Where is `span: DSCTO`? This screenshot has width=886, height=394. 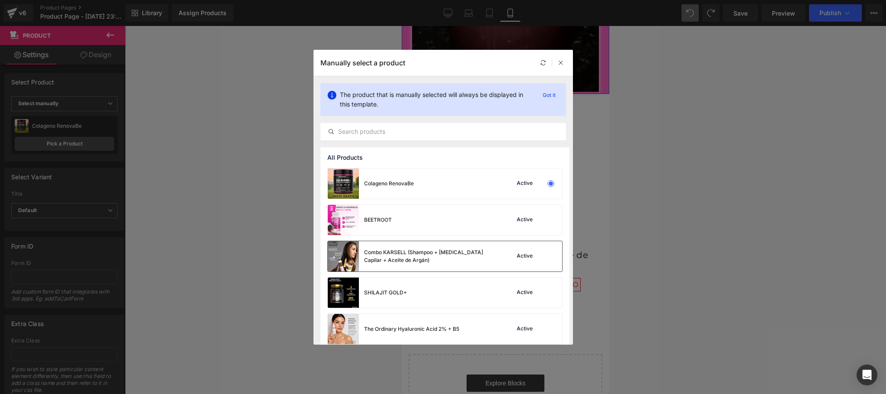 span: DSCTO is located at coordinates (163, 258).